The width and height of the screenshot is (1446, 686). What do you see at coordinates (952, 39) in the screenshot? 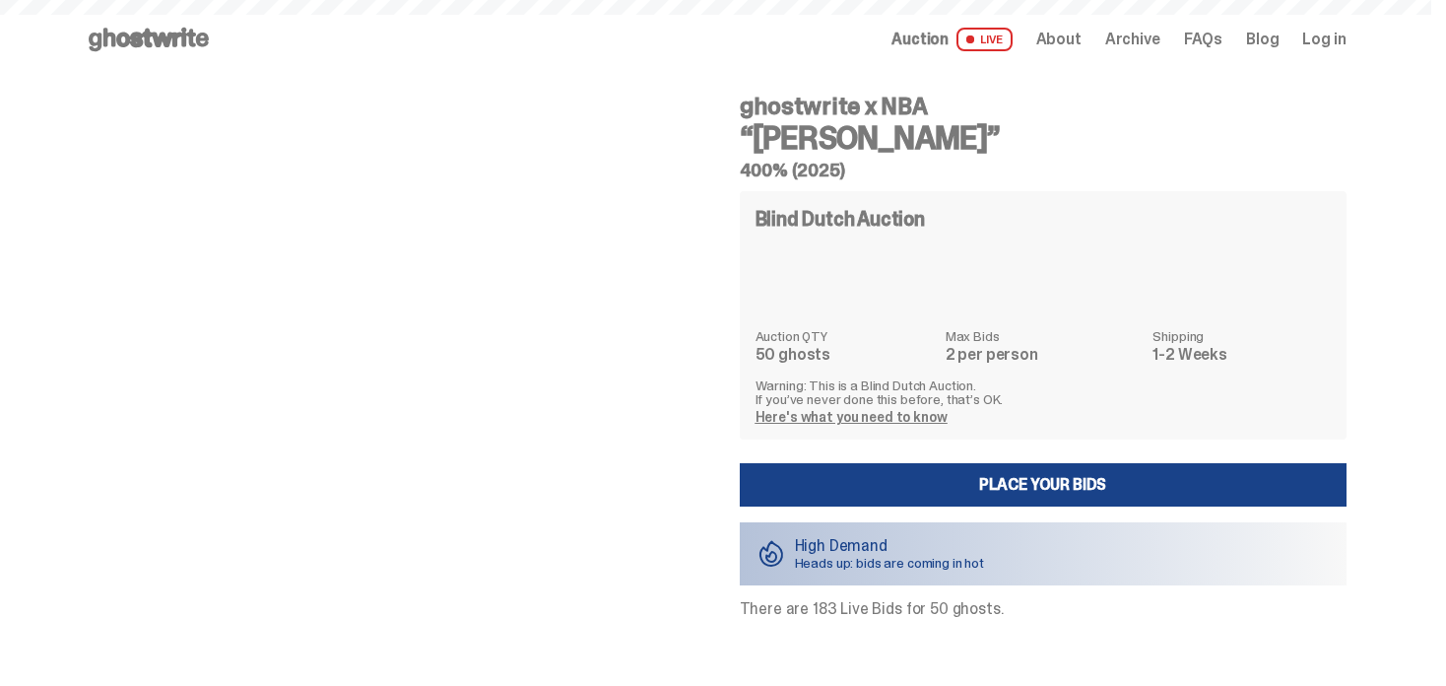
I see `a: Auction LIVE` at bounding box center [952, 39].